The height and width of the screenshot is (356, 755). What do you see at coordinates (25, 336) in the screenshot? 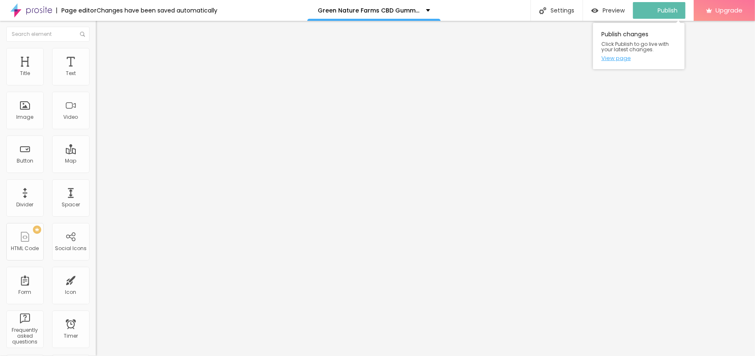
I see `div: Frequently asked questions` at bounding box center [25, 336].